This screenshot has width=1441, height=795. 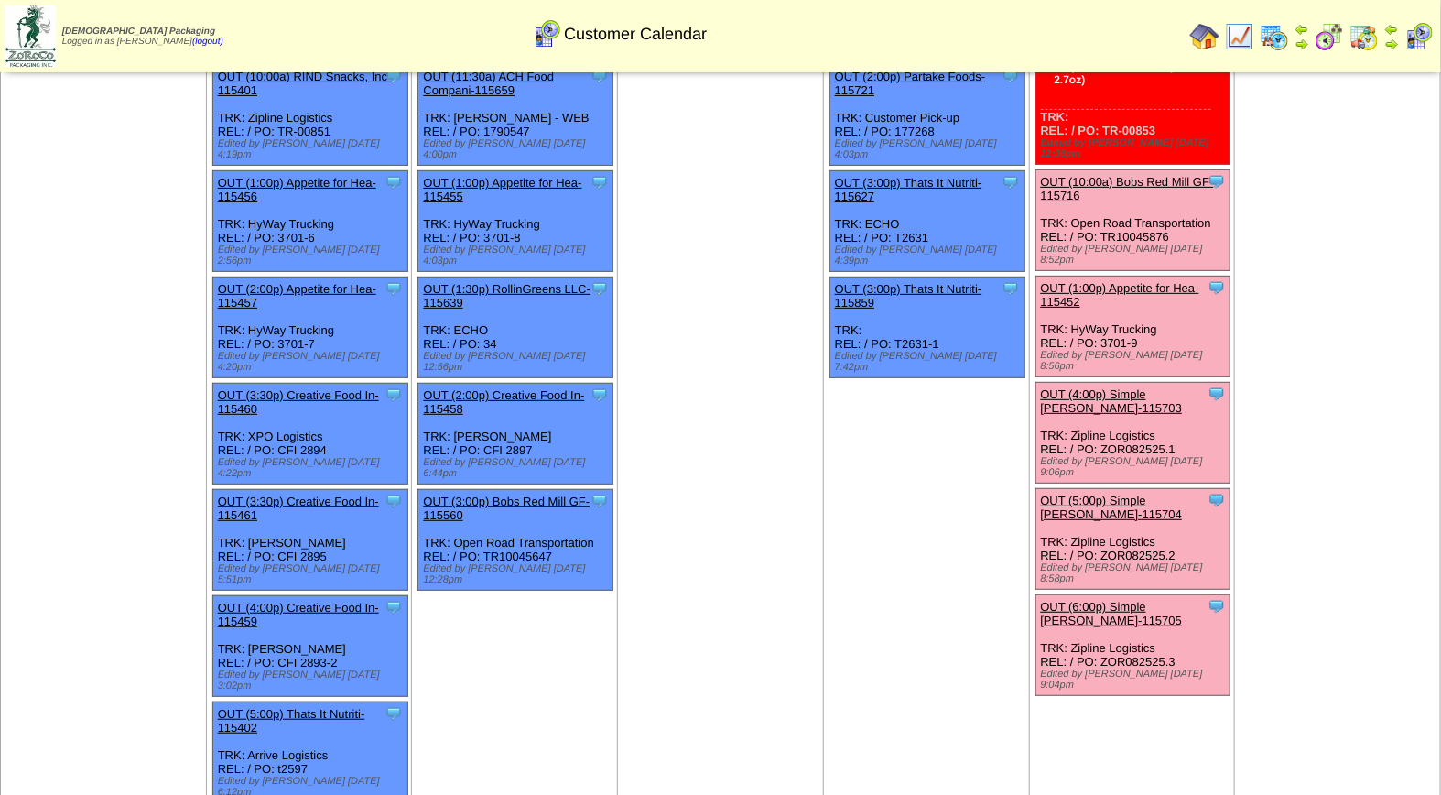 I want to click on img: line_graph.gif, so click(x=1240, y=37).